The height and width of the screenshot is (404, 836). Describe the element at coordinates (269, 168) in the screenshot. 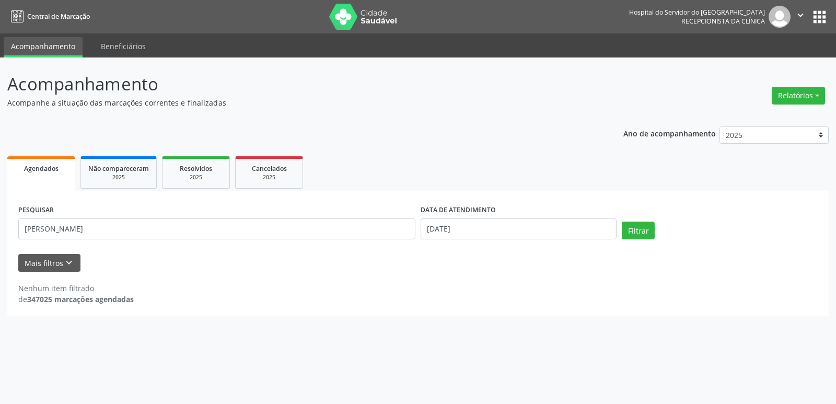

I see `span: Cancelados` at that location.